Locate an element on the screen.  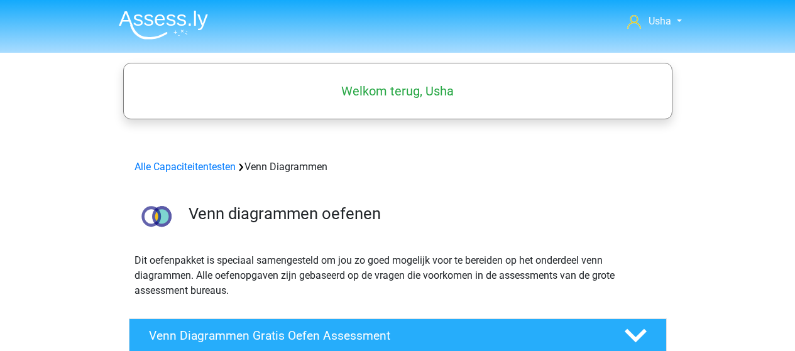
div: Venn Diagrammen is located at coordinates (398, 167).